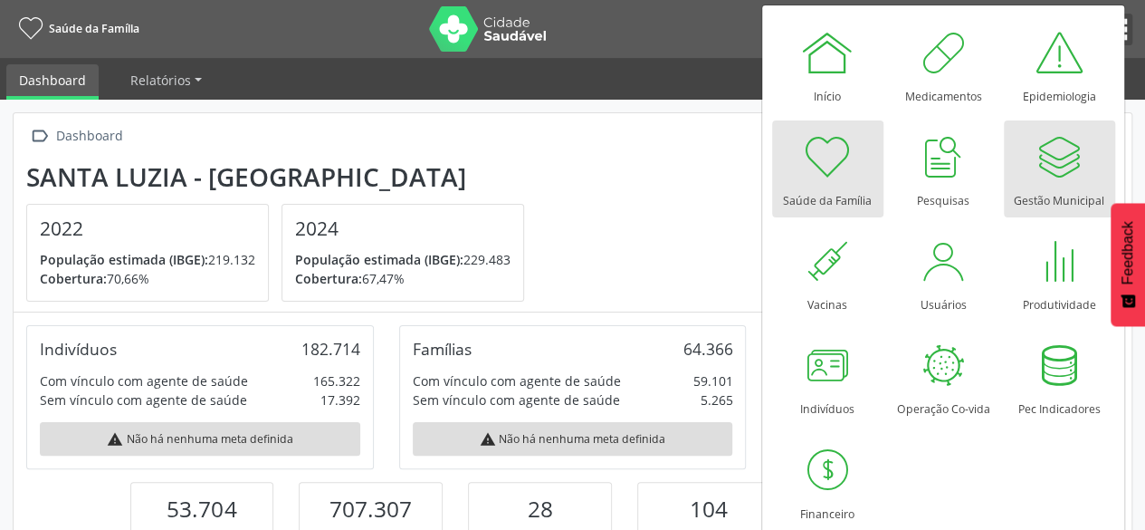 The height and width of the screenshot is (530, 1145). What do you see at coordinates (201, 508) in the screenshot?
I see `span: 53.704` at bounding box center [201, 508].